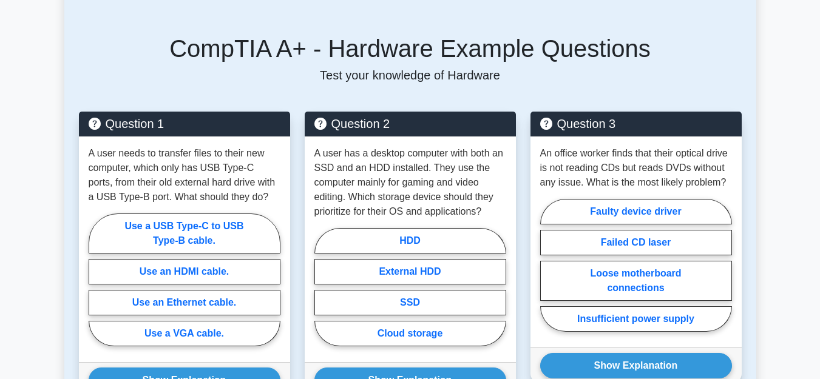  Describe the element at coordinates (636, 212) in the screenshot. I see `label: Faulty device driver` at that location.